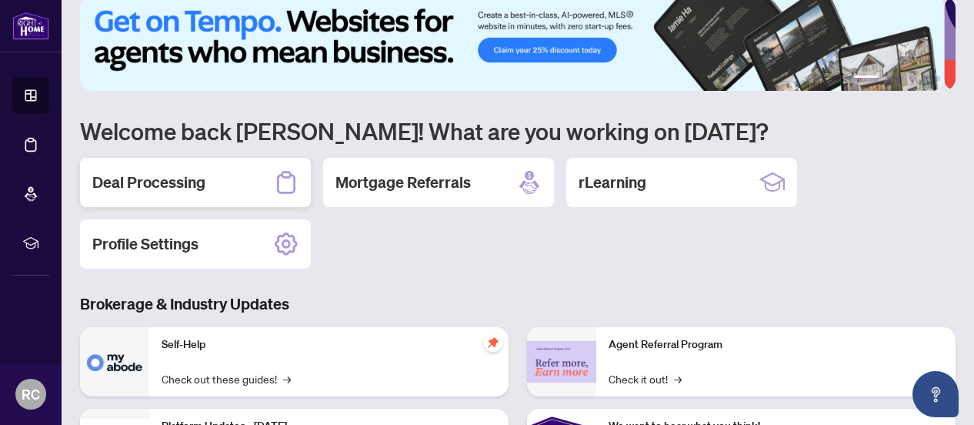 This screenshot has height=425, width=974. What do you see at coordinates (925, 78) in the screenshot?
I see `button: 5` at bounding box center [925, 78].